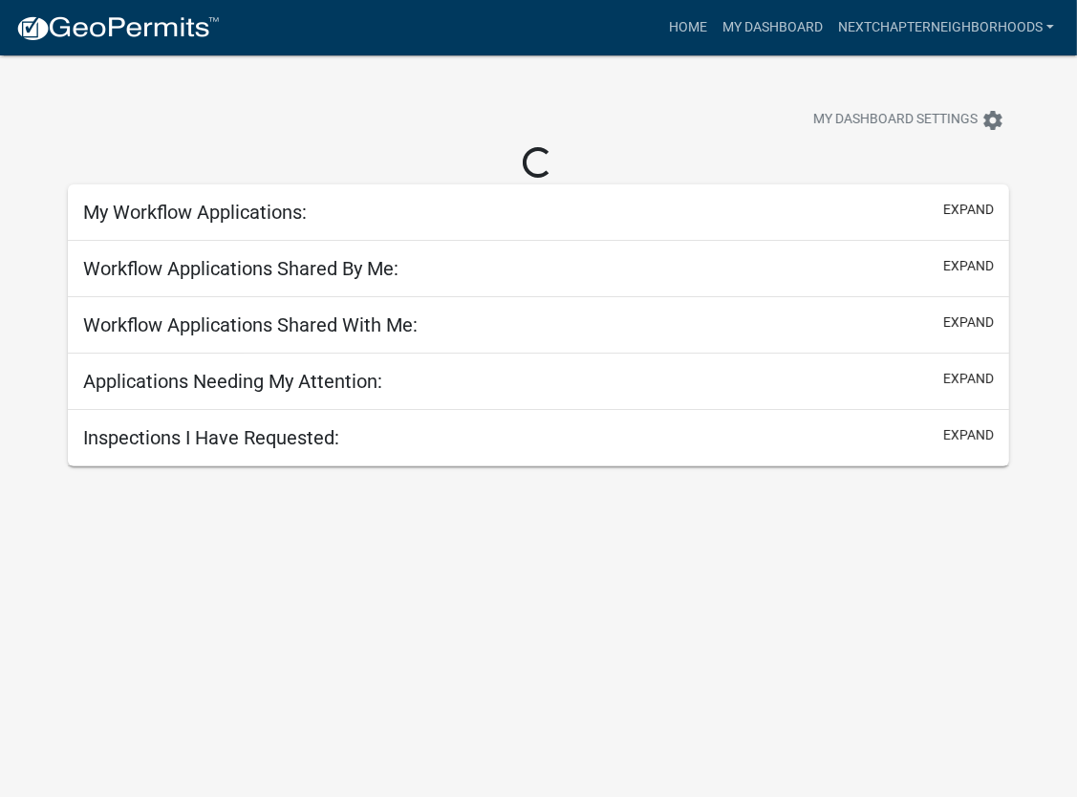 Image resolution: width=1077 pixels, height=797 pixels. I want to click on a: Home, so click(688, 28).